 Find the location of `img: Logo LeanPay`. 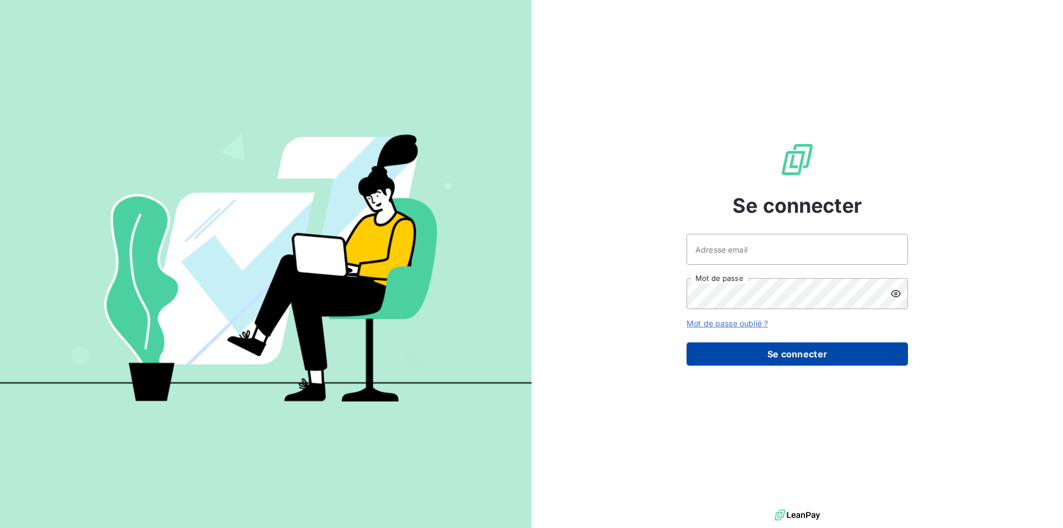

img: Logo LeanPay is located at coordinates (797, 159).